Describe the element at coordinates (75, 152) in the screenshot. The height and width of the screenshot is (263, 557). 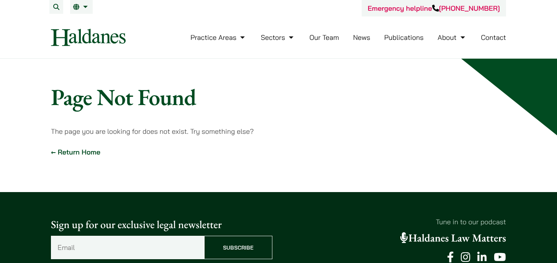
I see `a: ← Return Home` at that location.